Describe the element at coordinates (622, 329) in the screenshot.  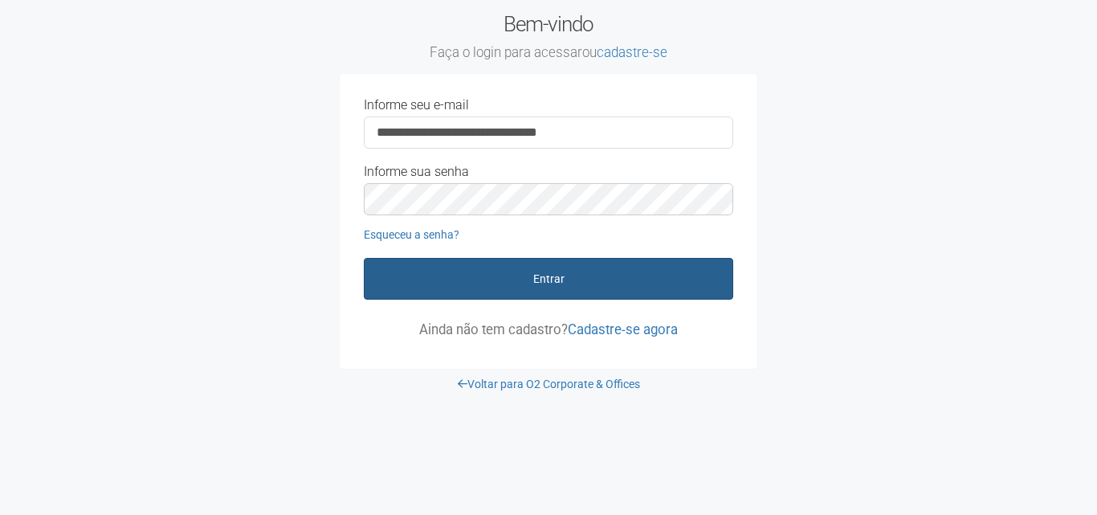
I see `a: Cadastre-se agora` at that location.